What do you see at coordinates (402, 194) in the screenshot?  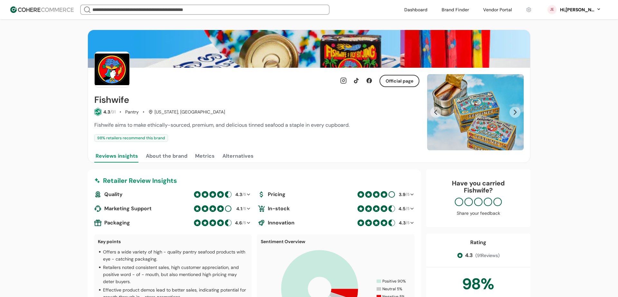 I see `div: 3.9` at bounding box center [402, 194].